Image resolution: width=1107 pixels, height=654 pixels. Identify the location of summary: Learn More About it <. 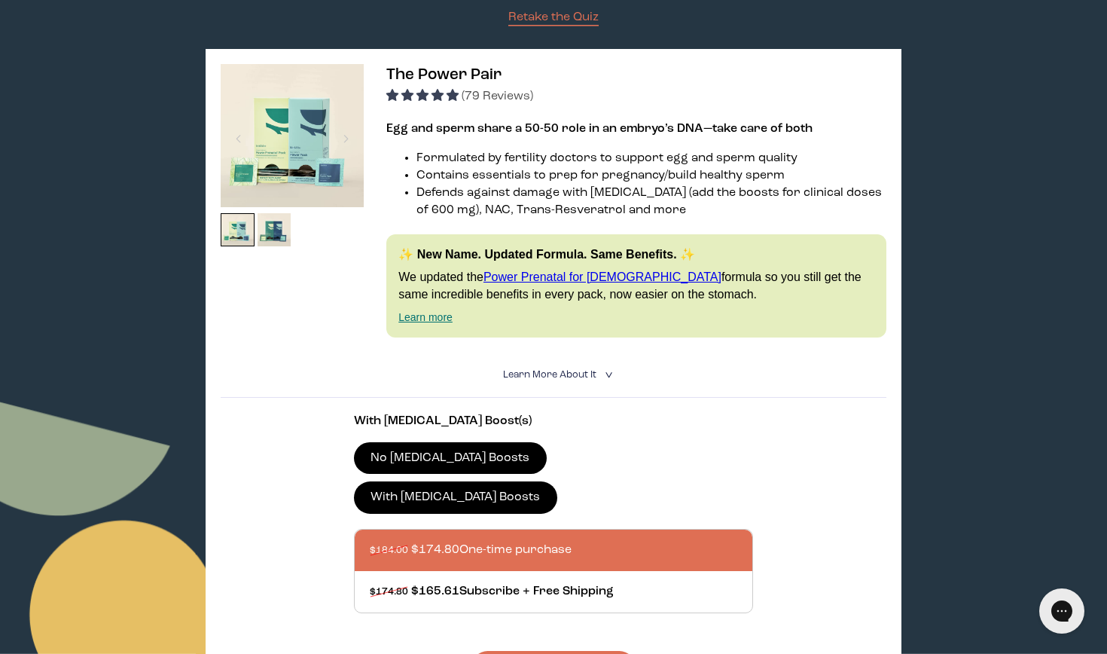
(554, 374).